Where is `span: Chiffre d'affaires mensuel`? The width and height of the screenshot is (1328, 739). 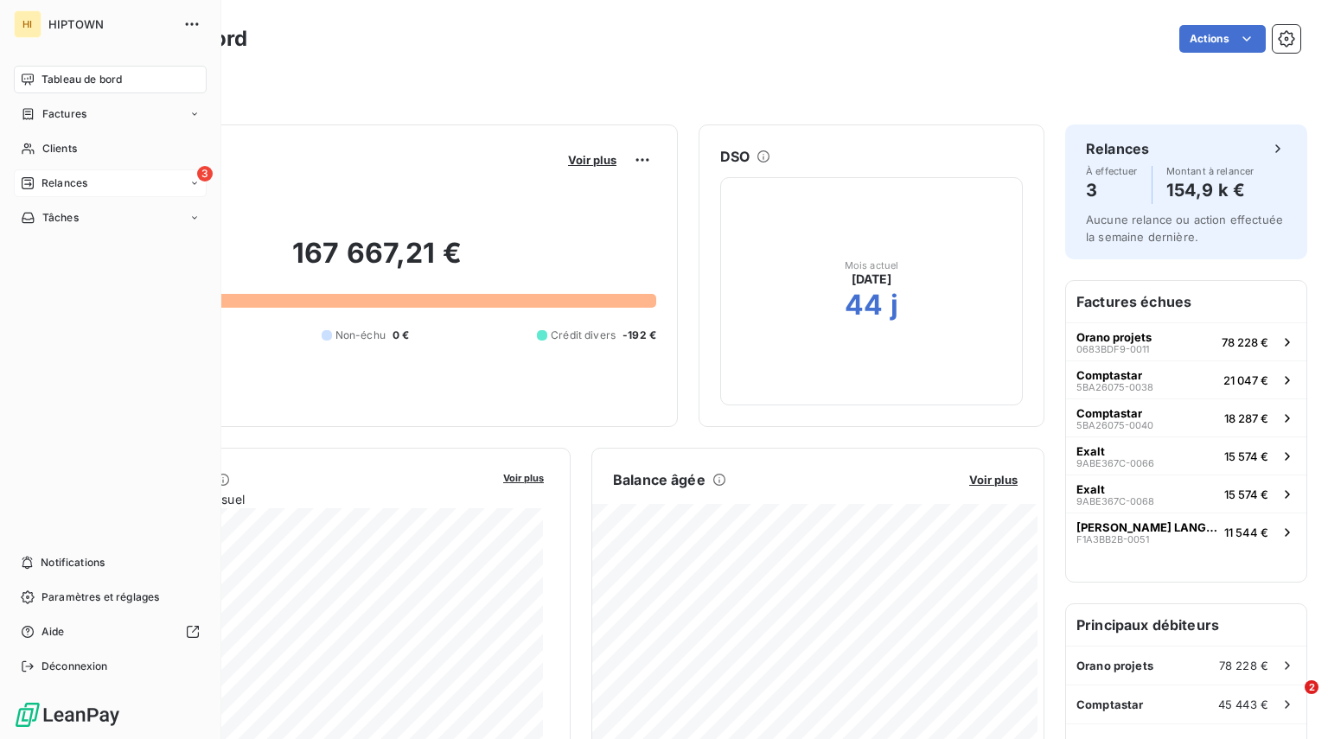
span: Chiffre d'affaires mensuel is located at coordinates (294, 499).